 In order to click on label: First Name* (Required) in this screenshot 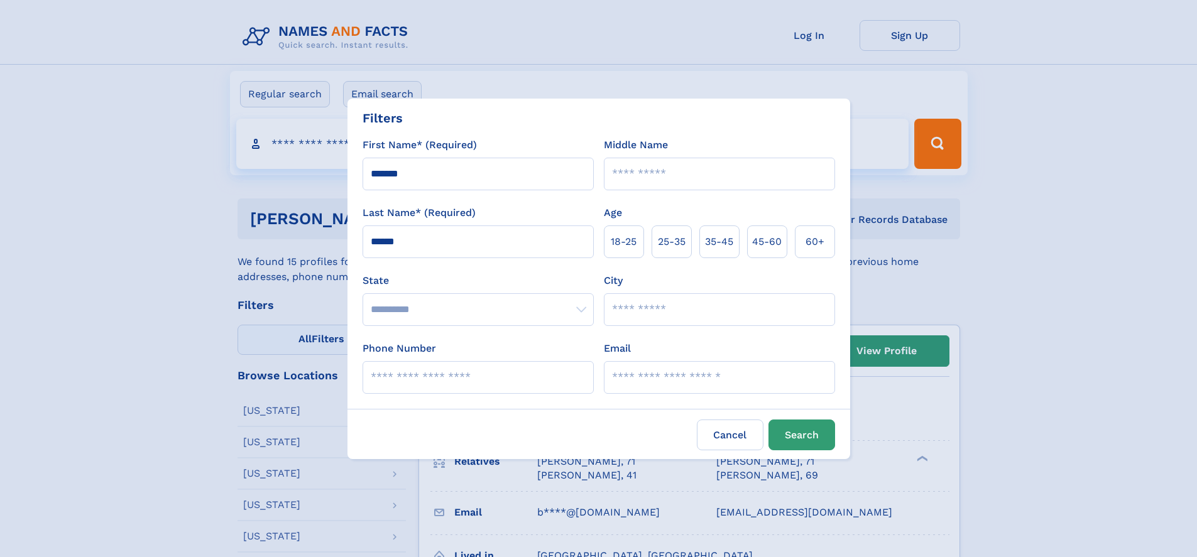, I will do `click(420, 145)`.